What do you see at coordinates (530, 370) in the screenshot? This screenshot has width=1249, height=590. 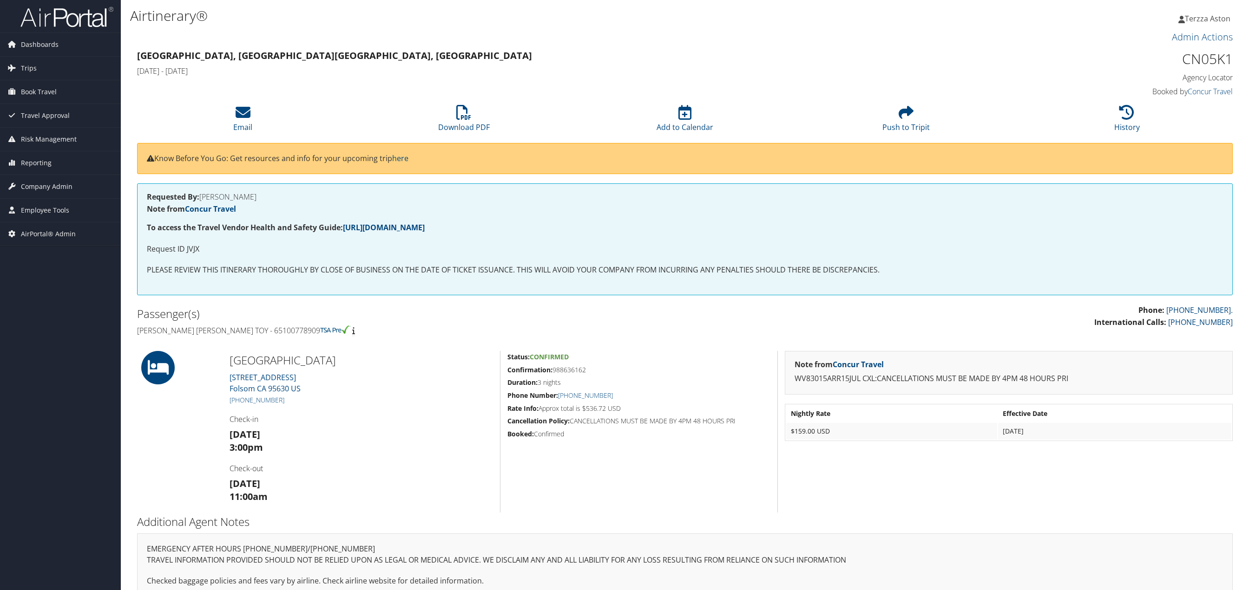 I see `strong: Confirmation:` at bounding box center [530, 370].